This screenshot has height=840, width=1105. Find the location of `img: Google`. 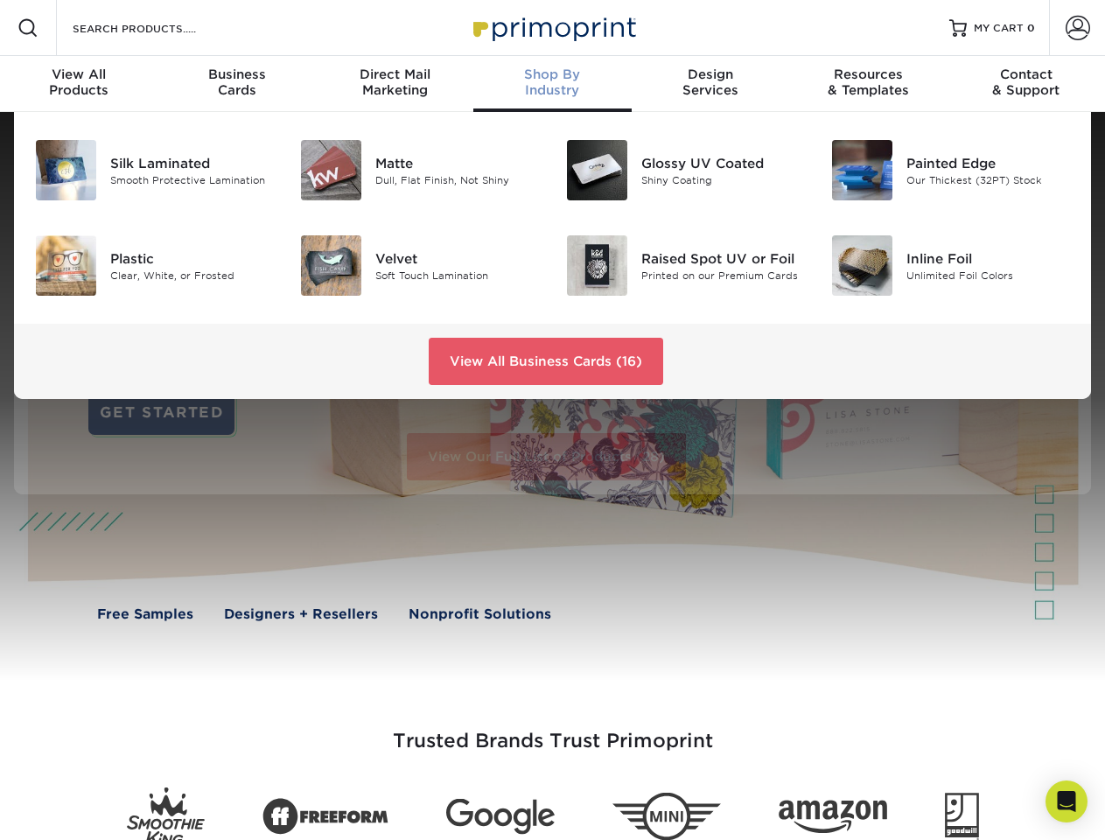

img: Google is located at coordinates (500, 816).